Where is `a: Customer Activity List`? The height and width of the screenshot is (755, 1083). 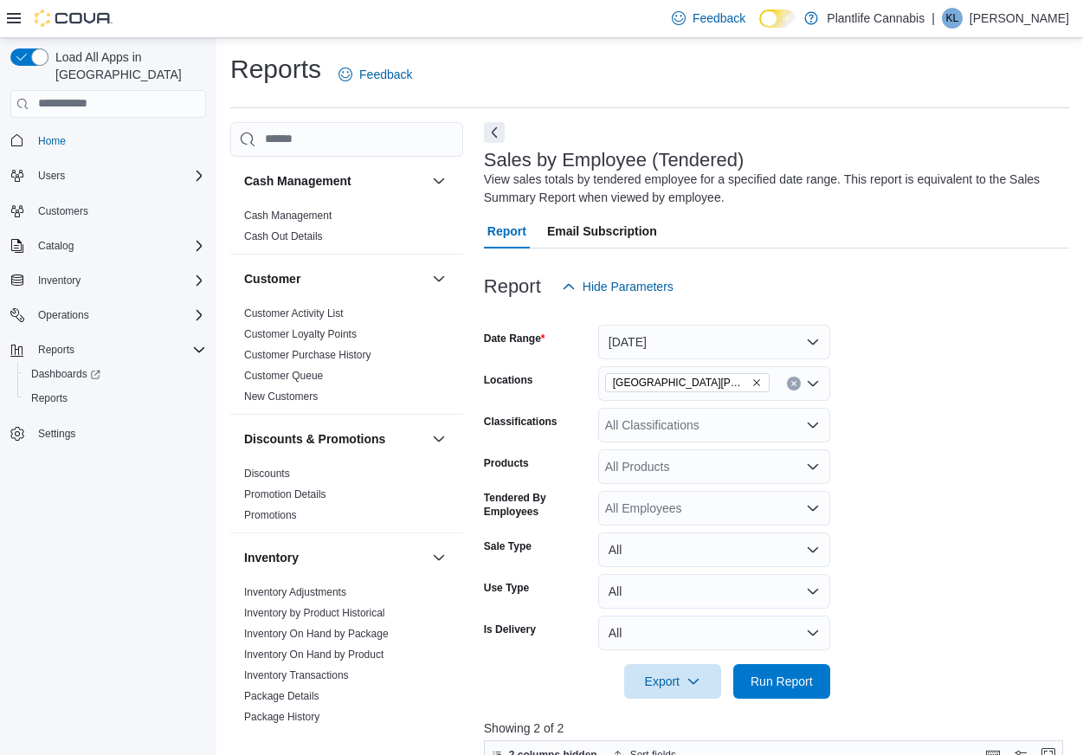 a: Customer Activity List is located at coordinates (293, 313).